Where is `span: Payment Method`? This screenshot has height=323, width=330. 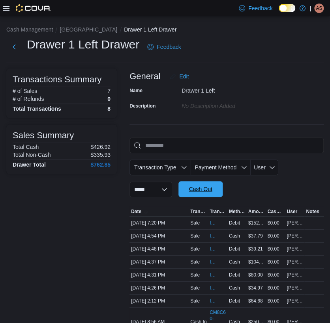
span: Payment Method is located at coordinates (215, 168).